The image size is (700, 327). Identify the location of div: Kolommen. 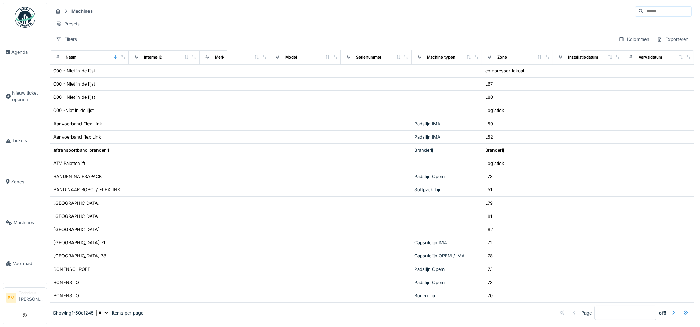
(634, 39).